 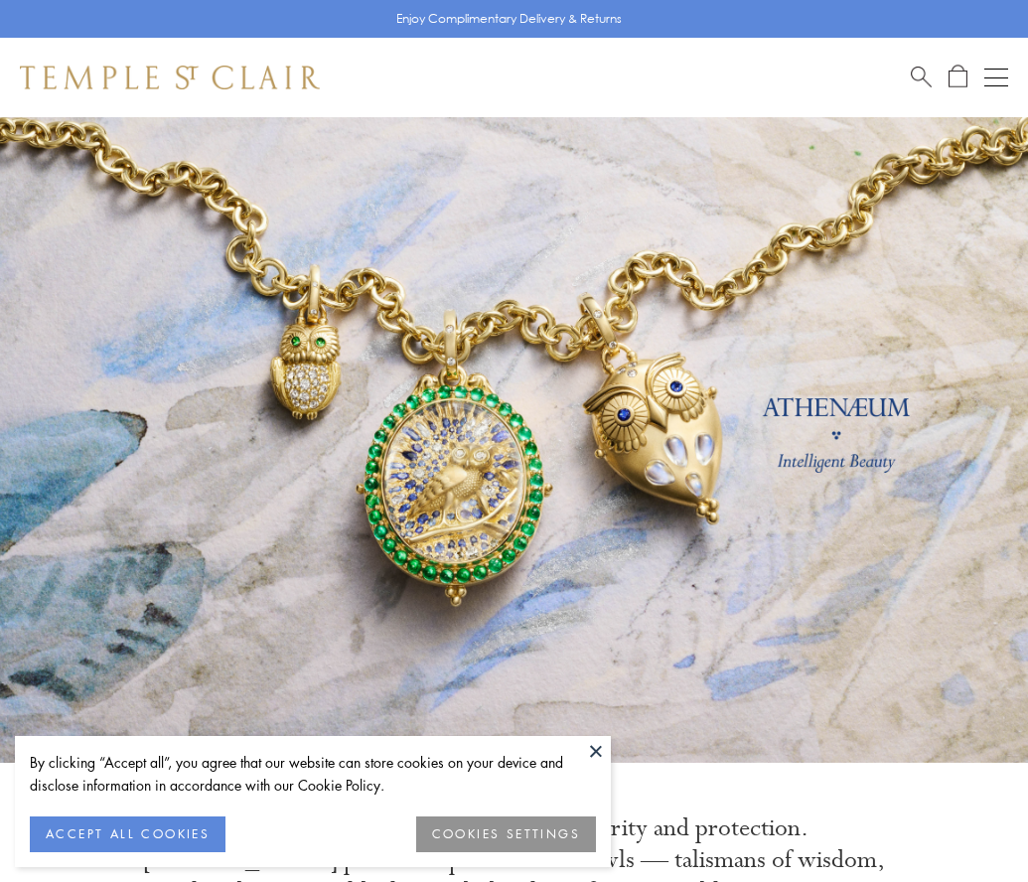 What do you see at coordinates (920, 76) in the screenshot?
I see `a: Search` at bounding box center [920, 76].